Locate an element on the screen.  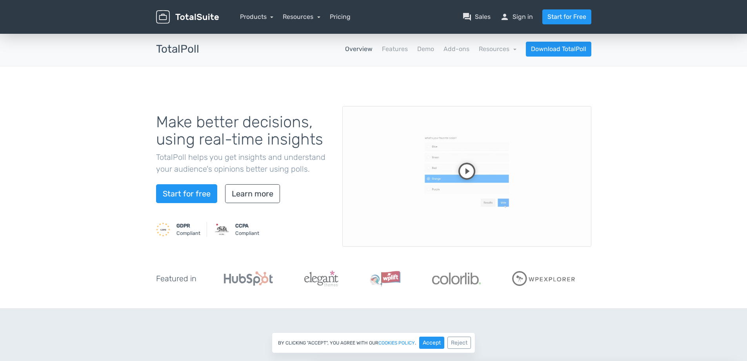
img: TotalSuite for WordPress is located at coordinates (188, 17).